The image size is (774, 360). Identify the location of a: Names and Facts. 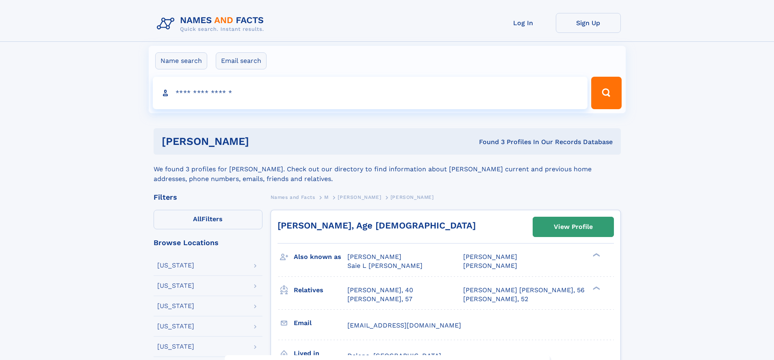
(293, 197).